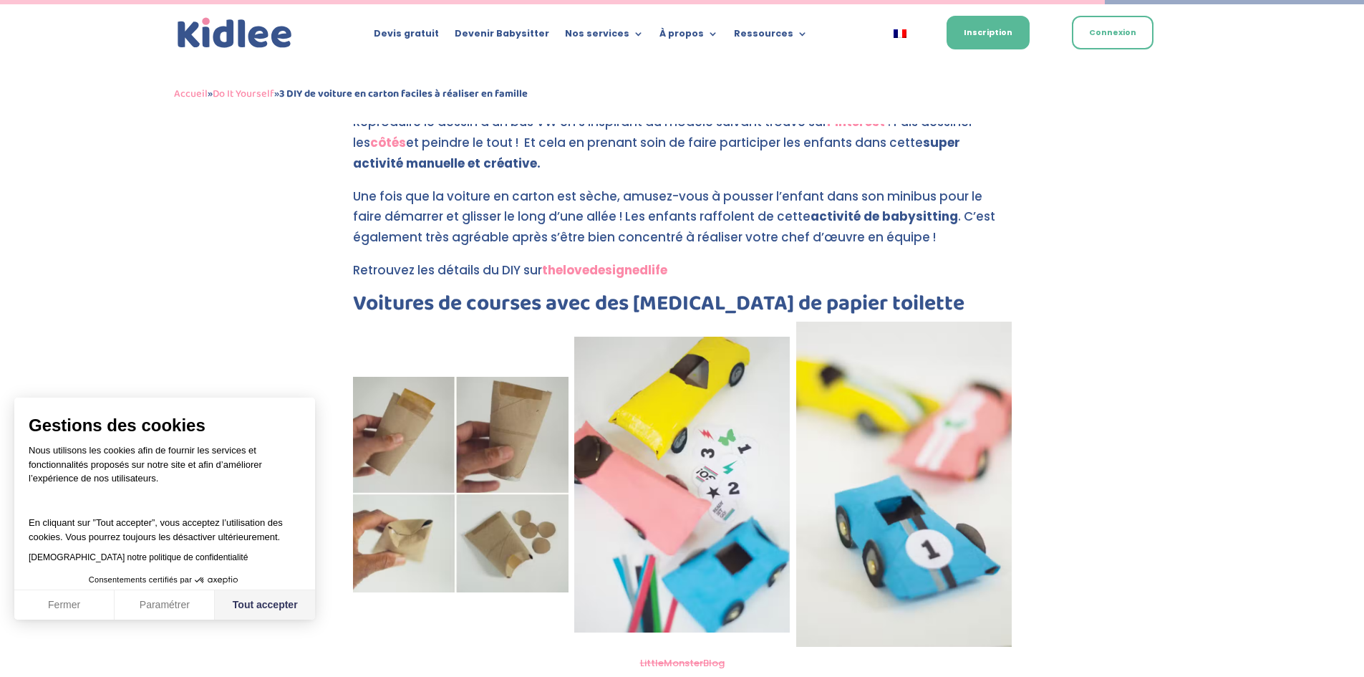 This screenshot has height=677, width=1364. I want to click on strong: côtés, so click(388, 142).